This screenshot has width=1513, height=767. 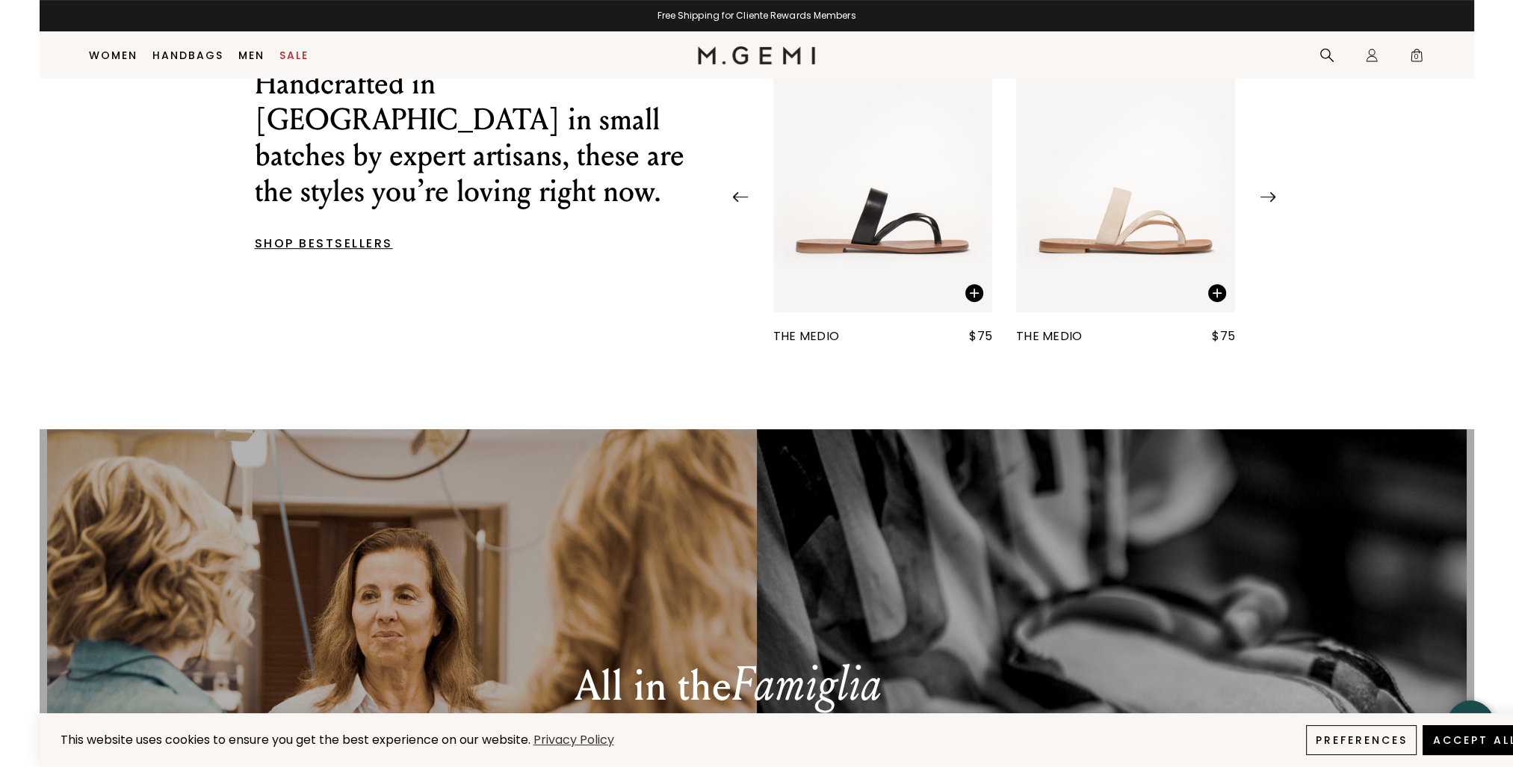 I want to click on img: M.Gemi, so click(x=756, y=55).